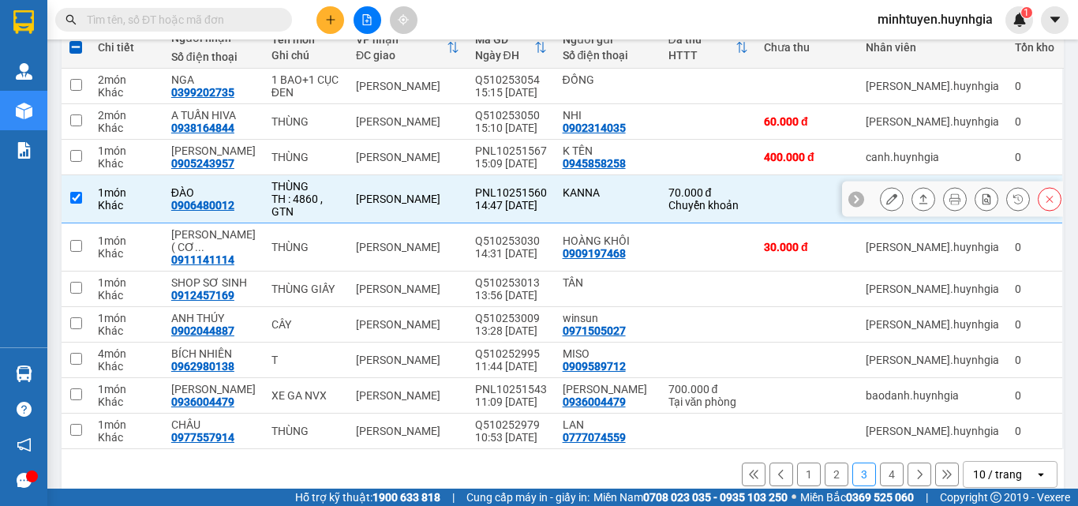 The image size is (1078, 506). What do you see at coordinates (330, 20) in the screenshot?
I see `button: plus` at bounding box center [330, 20].